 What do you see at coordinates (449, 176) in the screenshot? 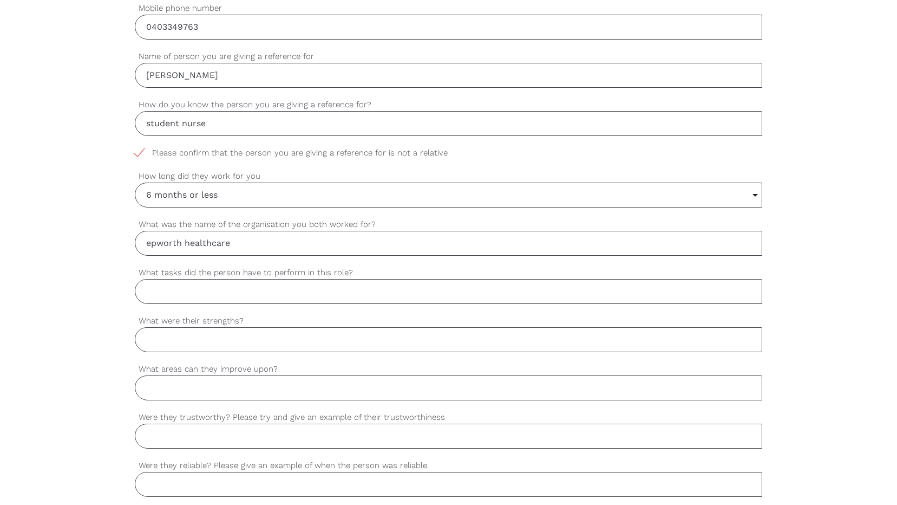
I see `label: How long did they work for you` at bounding box center [449, 176].